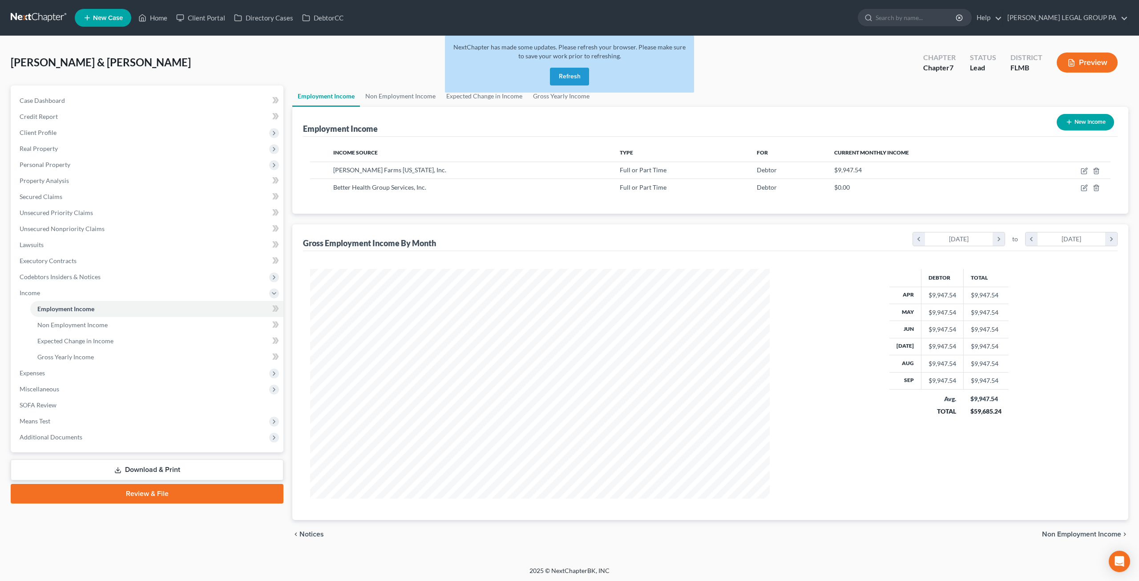  What do you see at coordinates (48, 260) in the screenshot?
I see `span: Executory Contracts` at bounding box center [48, 260].